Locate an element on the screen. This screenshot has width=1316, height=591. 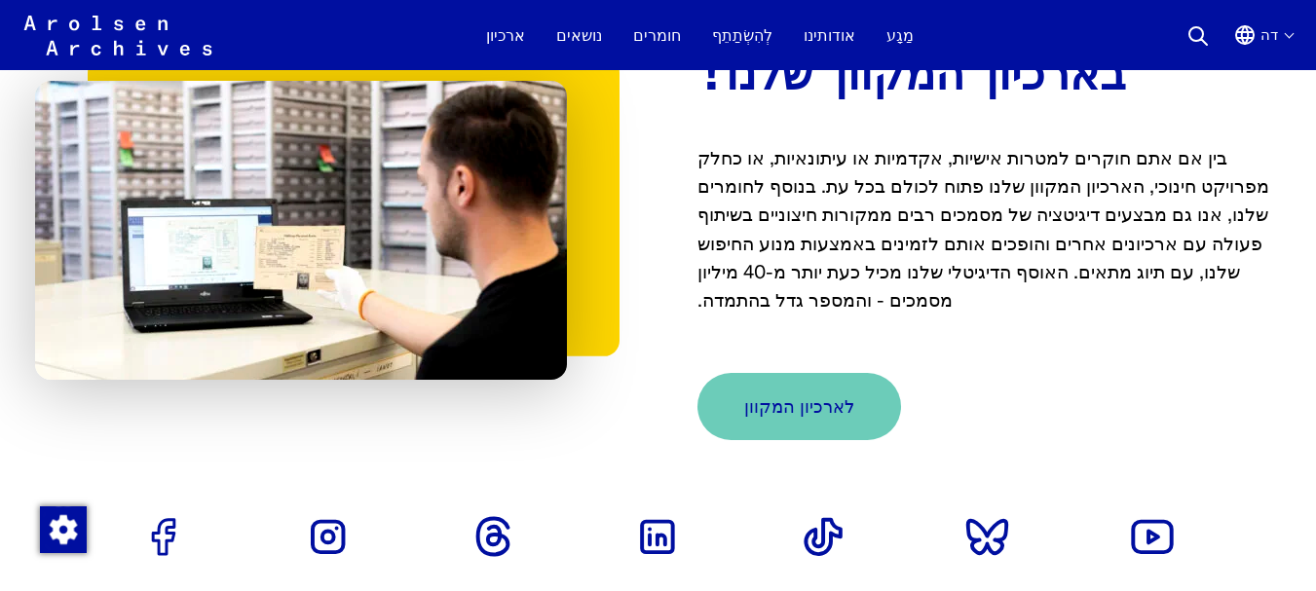
a: לְהִשְׂתַתֵף is located at coordinates (742, 47).